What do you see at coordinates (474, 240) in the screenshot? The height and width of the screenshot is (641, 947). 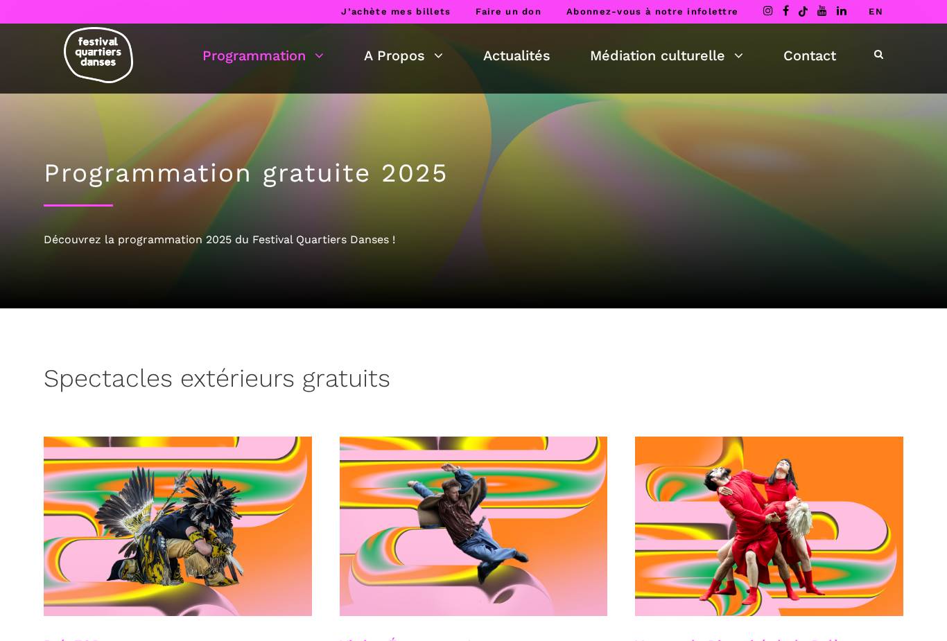 I see `div: Découvrez la programmation 2025 du Festival Quartiers Danses !` at bounding box center [474, 240].